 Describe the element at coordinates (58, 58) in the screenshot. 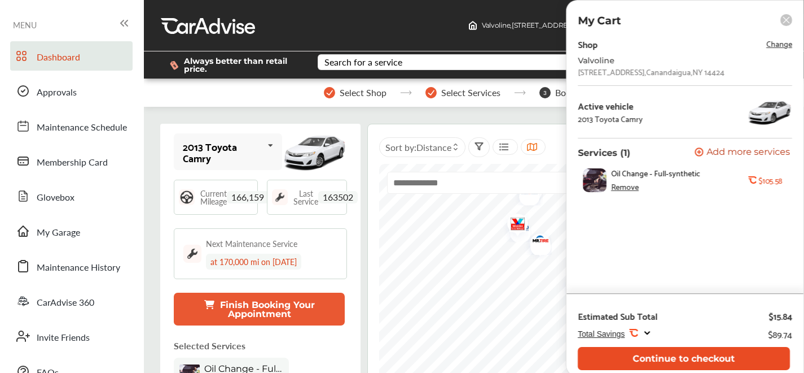

I see `span: Dashboard` at that location.